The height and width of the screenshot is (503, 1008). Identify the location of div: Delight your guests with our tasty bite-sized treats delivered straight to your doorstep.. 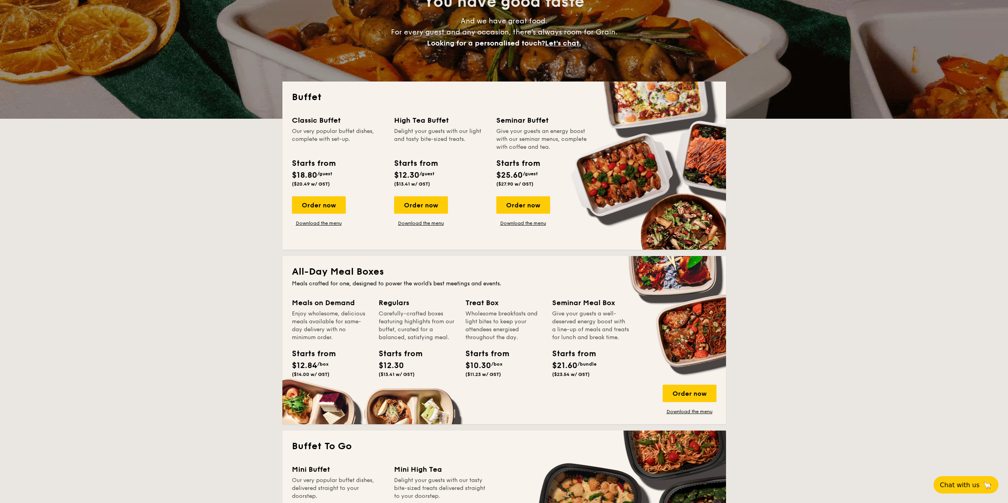
(440, 489).